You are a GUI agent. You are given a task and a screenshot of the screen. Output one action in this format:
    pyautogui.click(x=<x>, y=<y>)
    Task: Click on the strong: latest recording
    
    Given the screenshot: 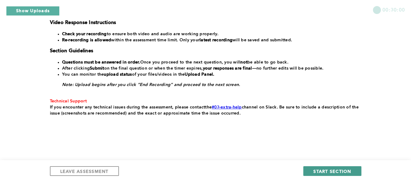 What is the action you would take?
    pyautogui.click(x=216, y=40)
    